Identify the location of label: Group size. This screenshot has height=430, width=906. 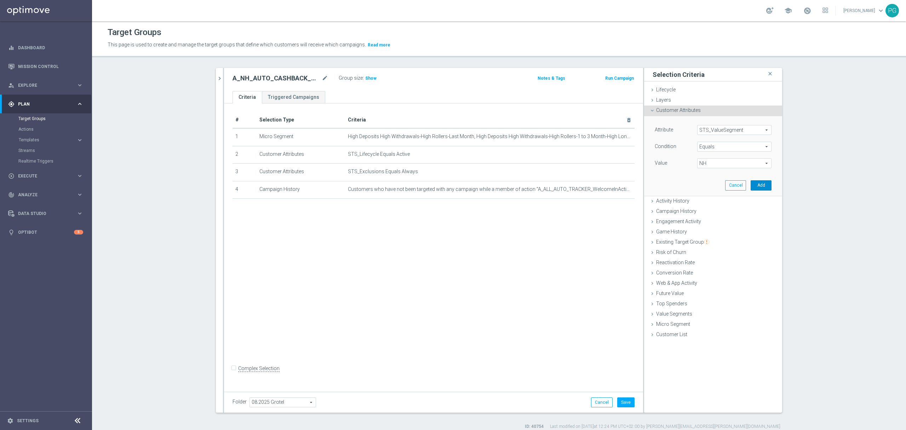
(351, 78).